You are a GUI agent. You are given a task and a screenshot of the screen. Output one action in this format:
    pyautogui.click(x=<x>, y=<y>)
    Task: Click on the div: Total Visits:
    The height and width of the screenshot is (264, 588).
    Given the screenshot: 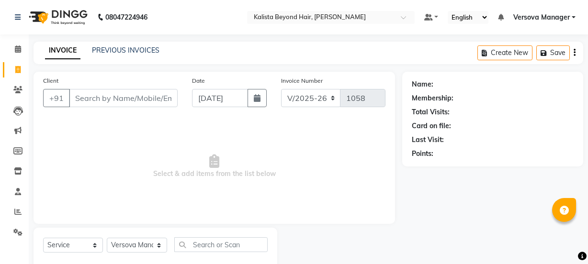 What is the action you would take?
    pyautogui.click(x=431, y=112)
    